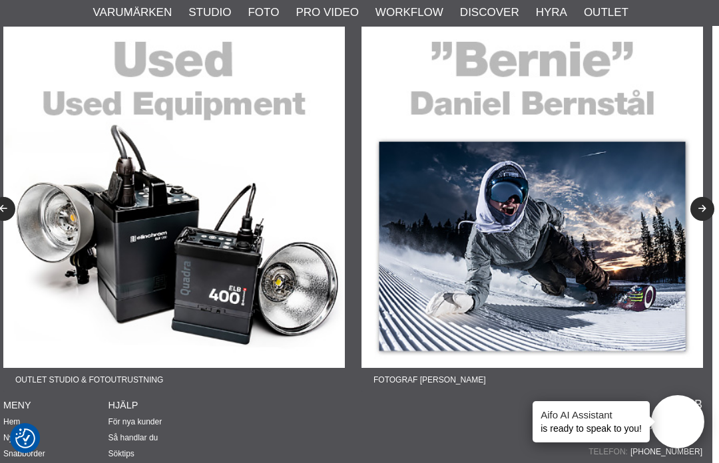 The height and width of the screenshot is (463, 719). Describe the element at coordinates (132, 13) in the screenshot. I see `a: Varumärken` at that location.